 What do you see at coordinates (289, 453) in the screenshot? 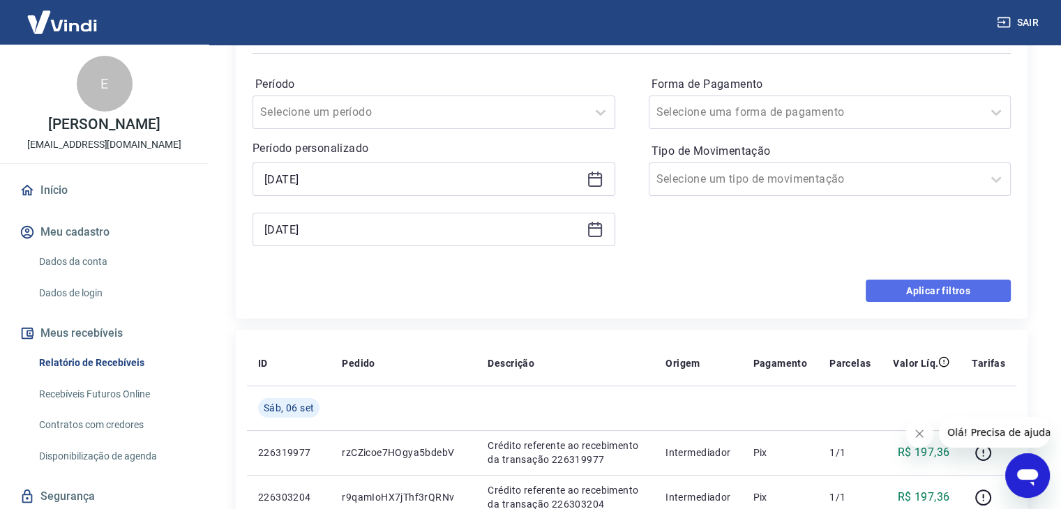
I see `p: 226319977` at bounding box center [289, 453].